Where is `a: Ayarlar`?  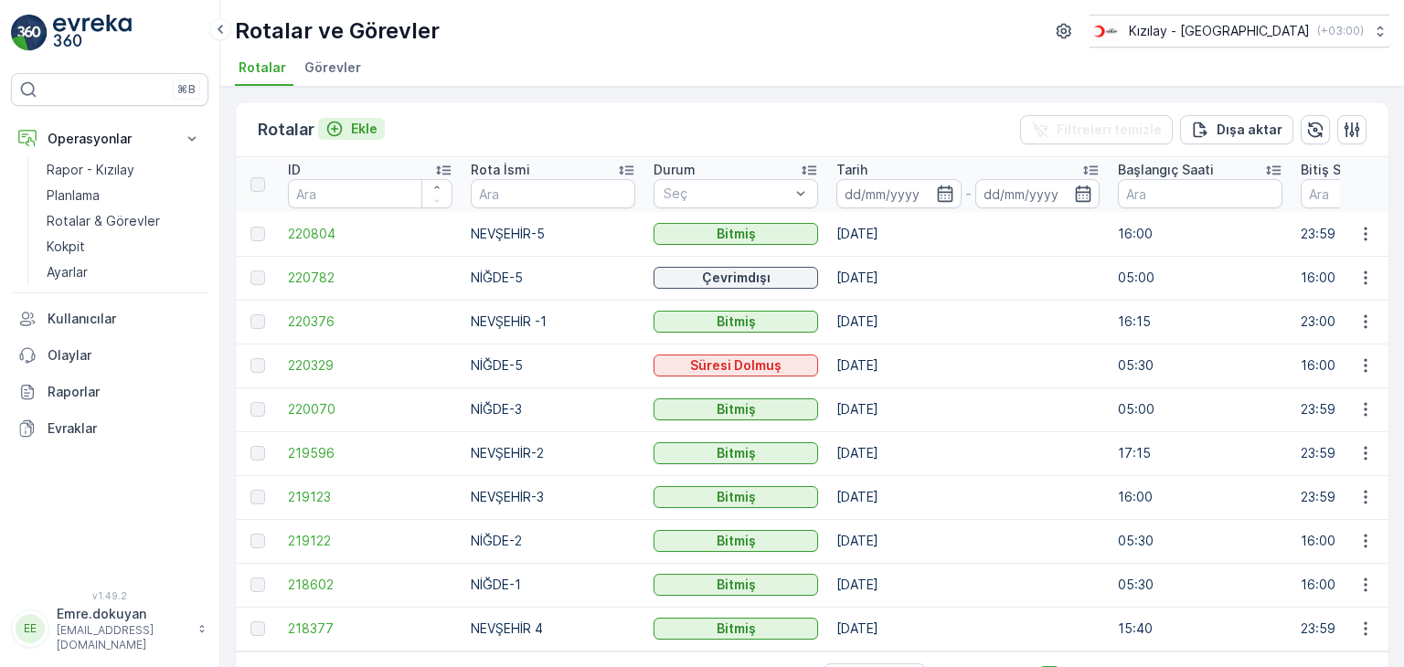
a: Ayarlar is located at coordinates (123, 272).